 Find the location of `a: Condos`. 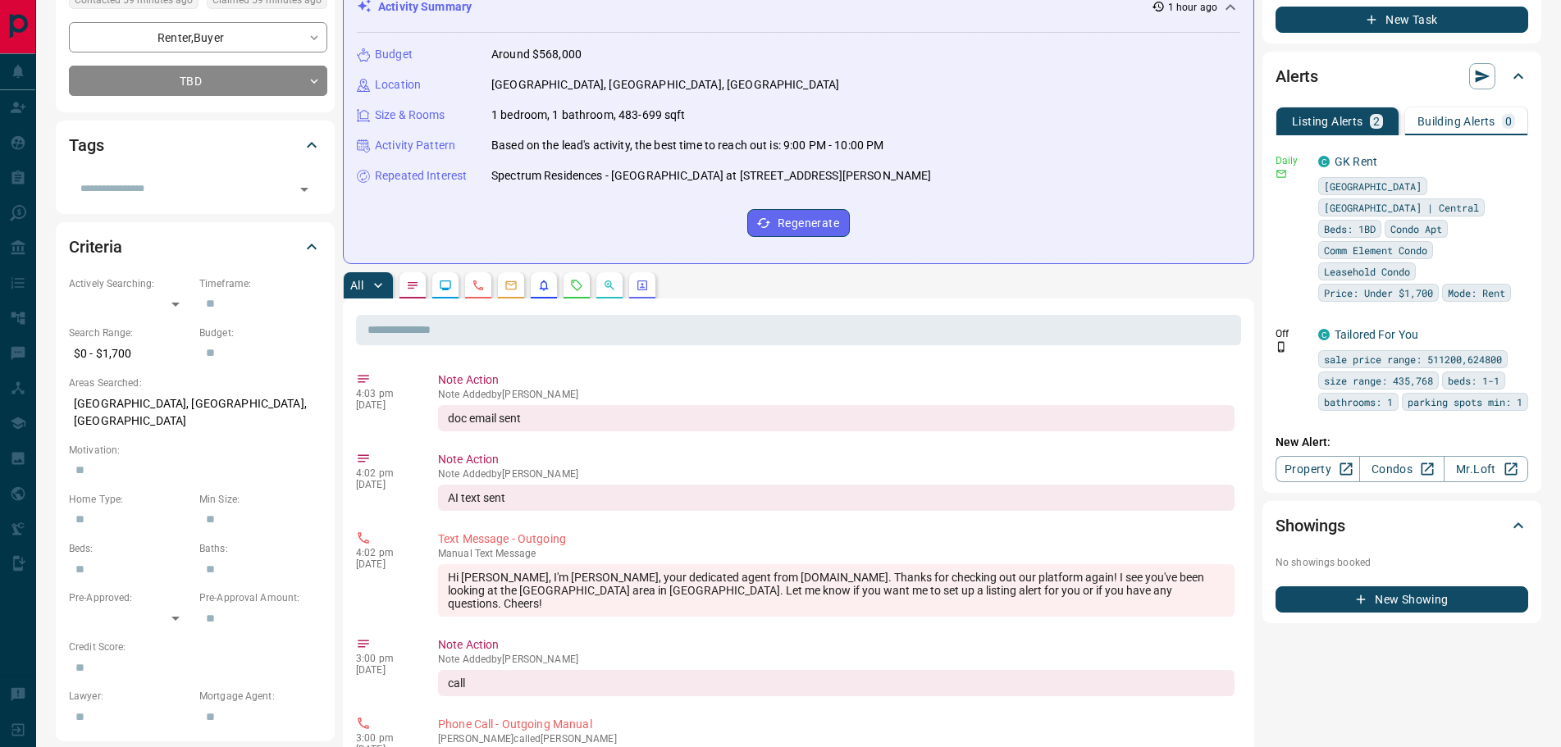

a: Condos is located at coordinates (1401, 469).